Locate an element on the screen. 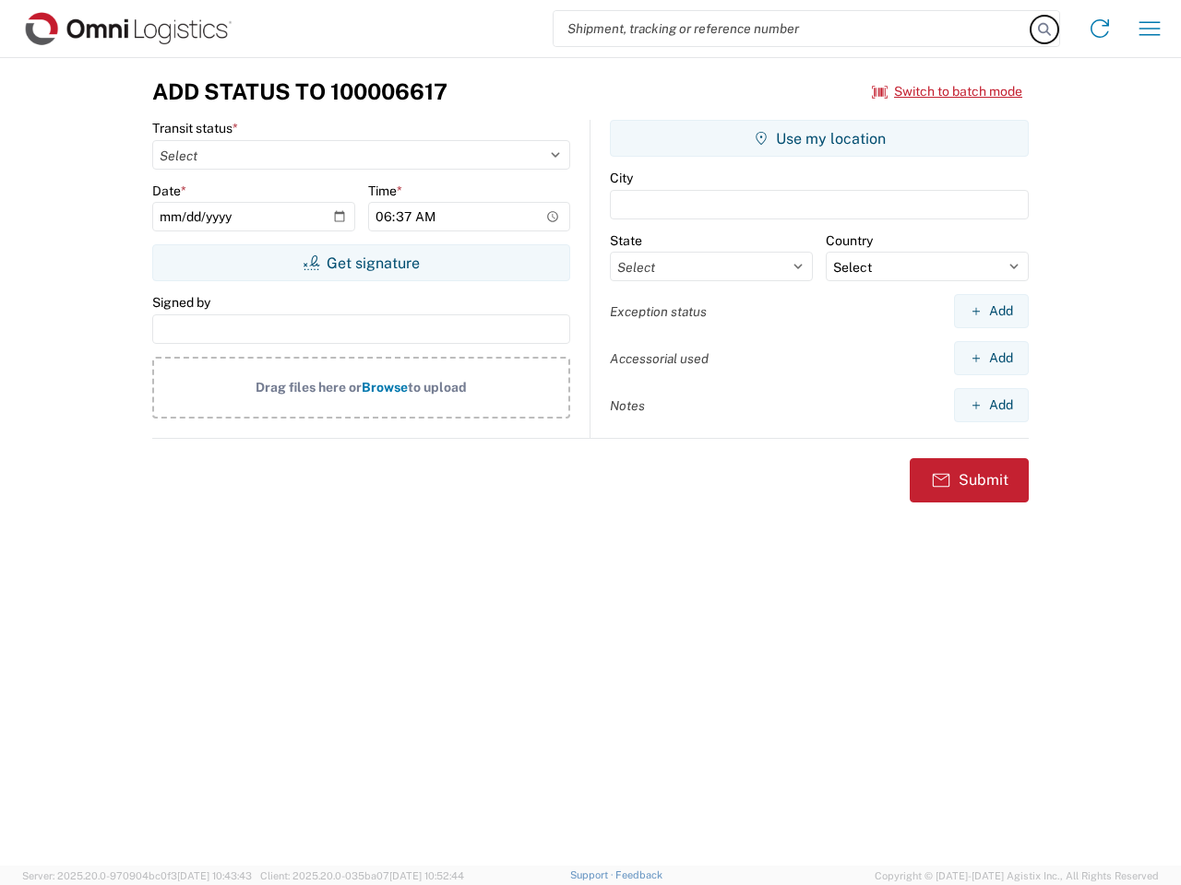 Image resolution: width=1181 pixels, height=885 pixels. label: City is located at coordinates (621, 178).